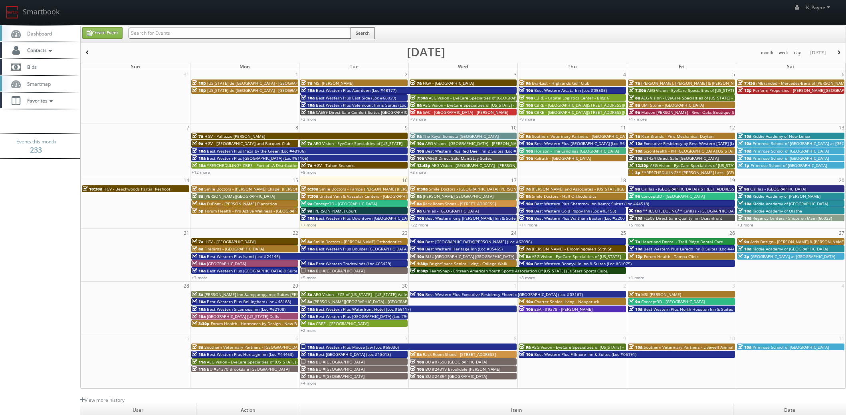  I want to click on button: week, so click(784, 53).